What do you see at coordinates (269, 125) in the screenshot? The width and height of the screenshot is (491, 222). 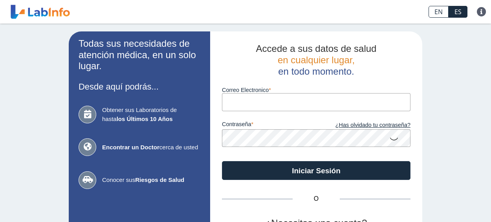 I see `label: contraseña` at bounding box center [269, 125].